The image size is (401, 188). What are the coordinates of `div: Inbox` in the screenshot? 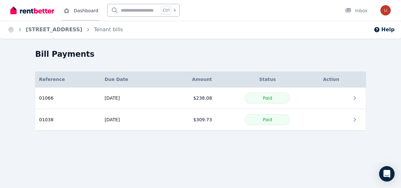 It's located at (356, 11).